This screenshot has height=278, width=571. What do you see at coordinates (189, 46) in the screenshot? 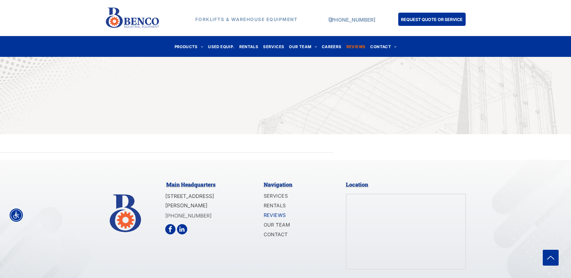
I see `a: PRODUCTS` at bounding box center [189, 46].